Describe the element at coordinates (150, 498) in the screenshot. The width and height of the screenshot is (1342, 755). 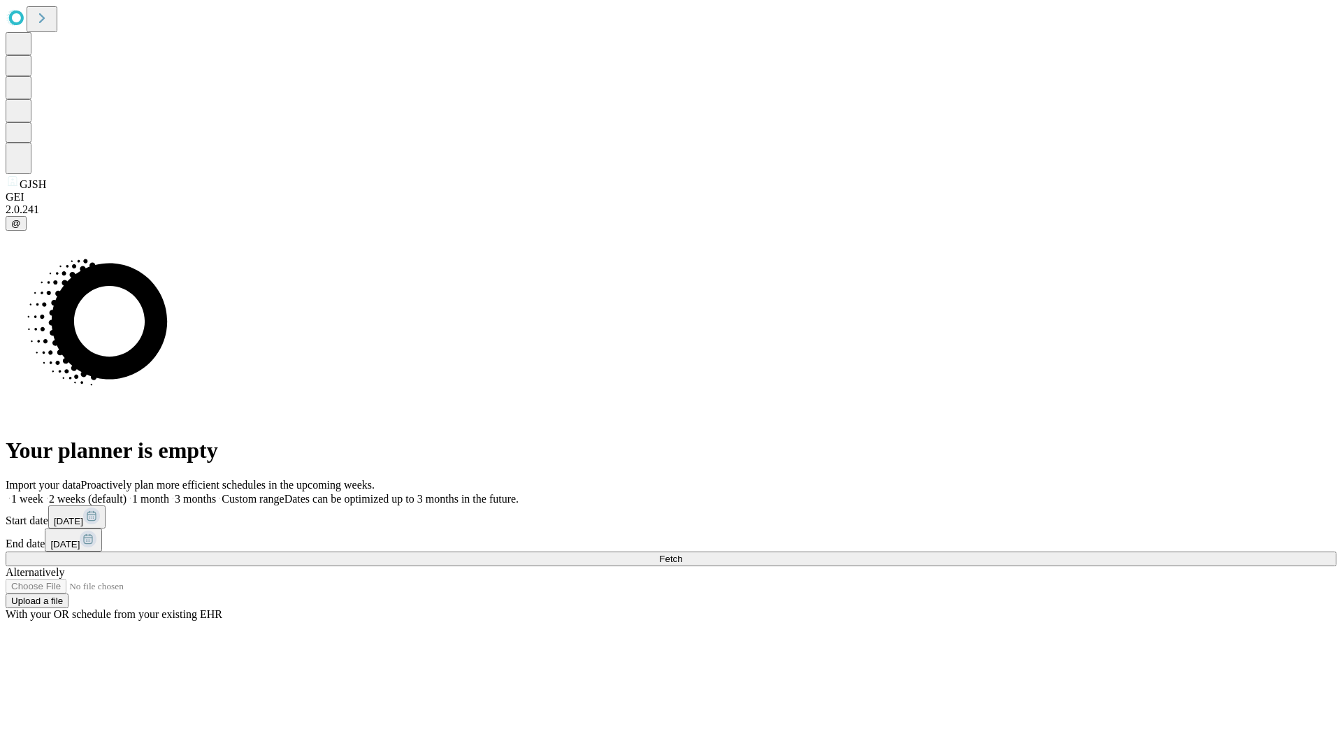
I see `span: 1 month` at that location.